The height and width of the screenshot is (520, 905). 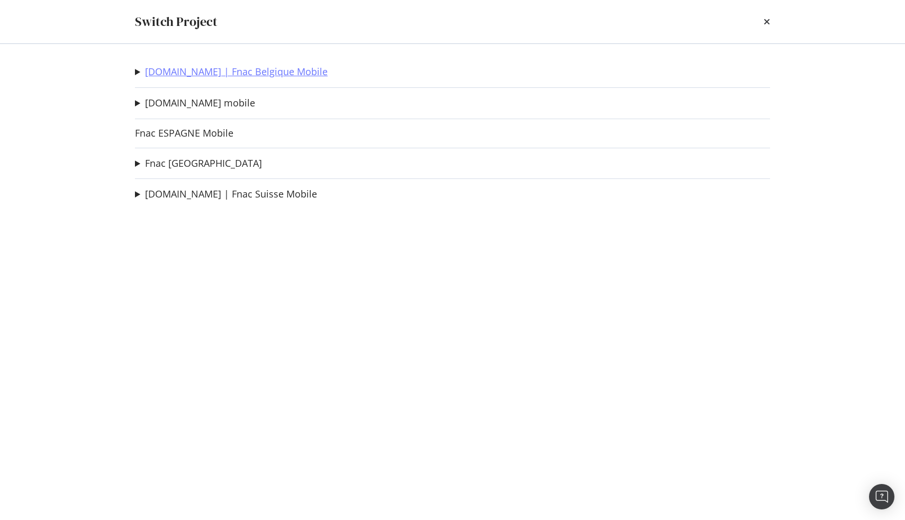 I want to click on div: Switch Project, so click(x=176, y=22).